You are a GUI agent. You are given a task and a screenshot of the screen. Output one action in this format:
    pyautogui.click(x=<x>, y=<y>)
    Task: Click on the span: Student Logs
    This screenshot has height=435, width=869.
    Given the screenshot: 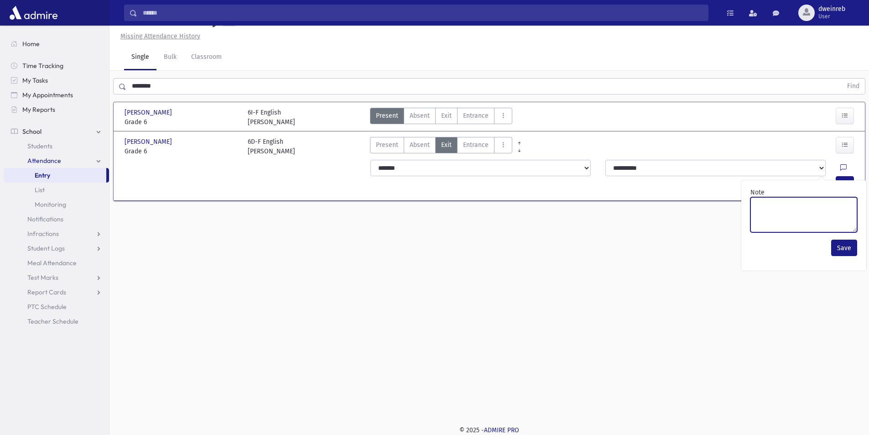 What is the action you would take?
    pyautogui.click(x=46, y=248)
    